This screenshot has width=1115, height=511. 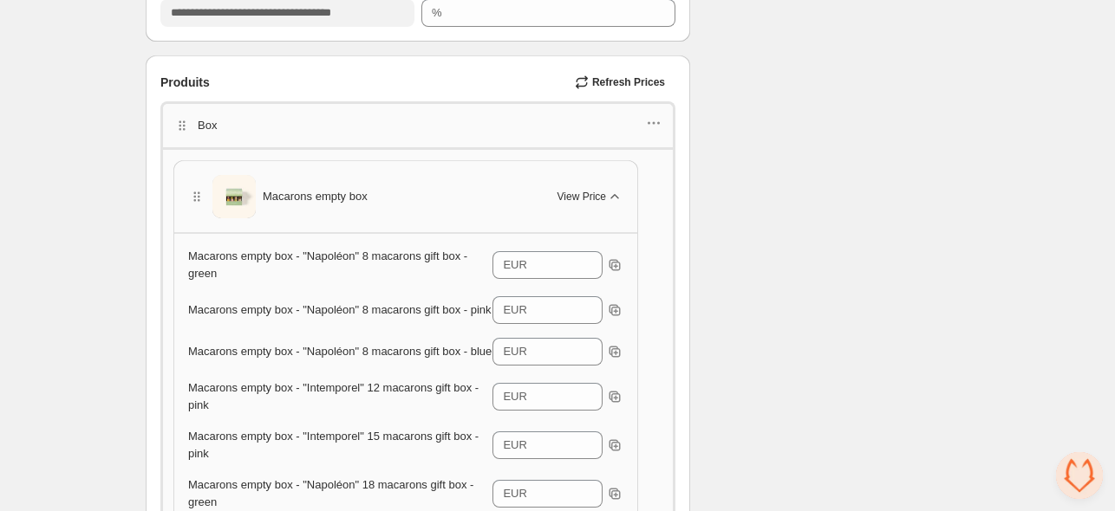 What do you see at coordinates (185, 82) in the screenshot?
I see `span: Produits` at bounding box center [185, 82].